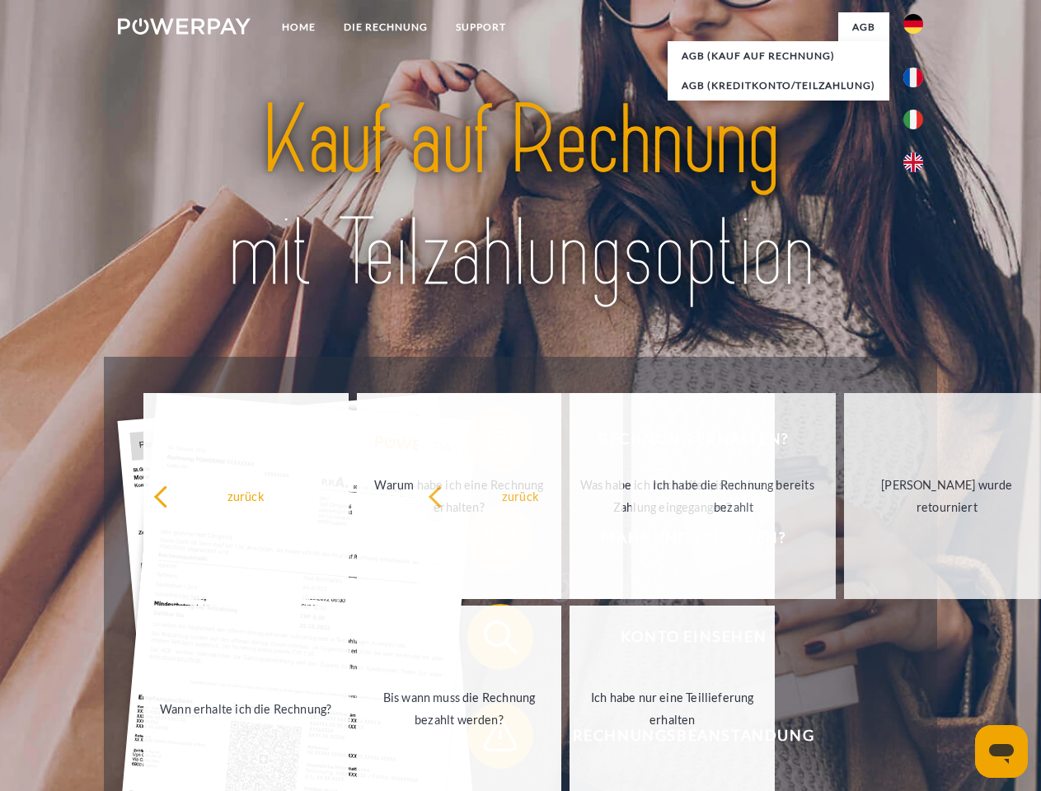  Describe the element at coordinates (734, 496) in the screenshot. I see `div: Ich habe die Rechnung bereits bezahlt` at that location.